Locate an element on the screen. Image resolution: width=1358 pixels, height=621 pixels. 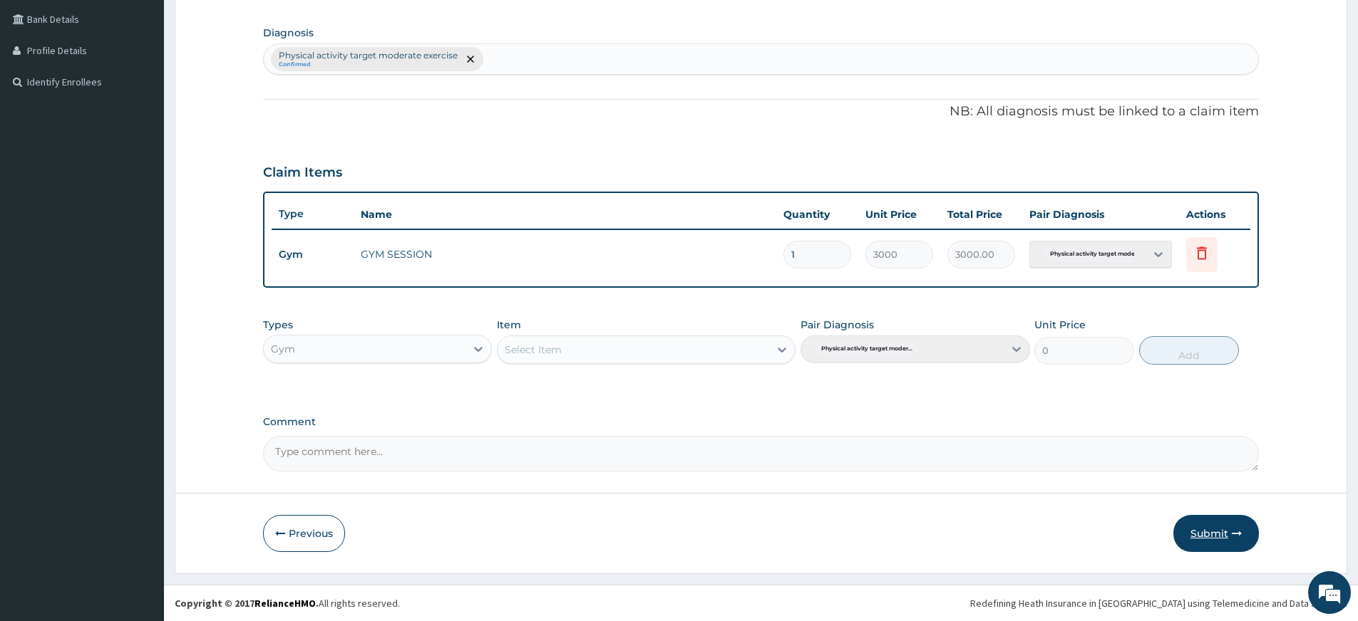
span: We're online! is located at coordinates (140, 252).